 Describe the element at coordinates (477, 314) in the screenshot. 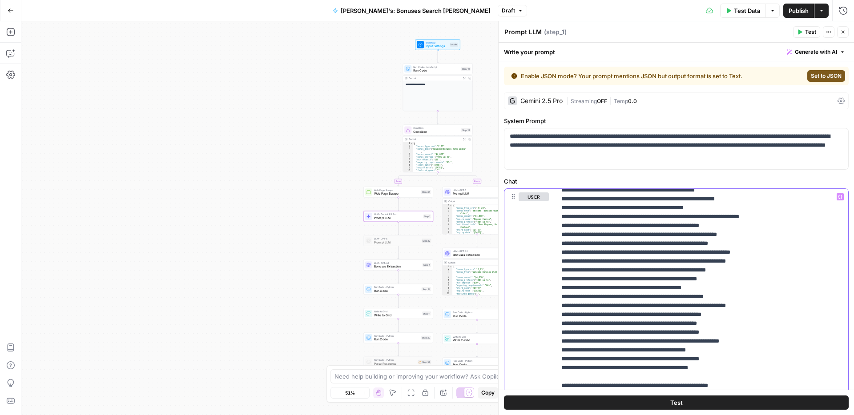

I see `div: Run Code · PythonRun CodeStep 24` at that location.